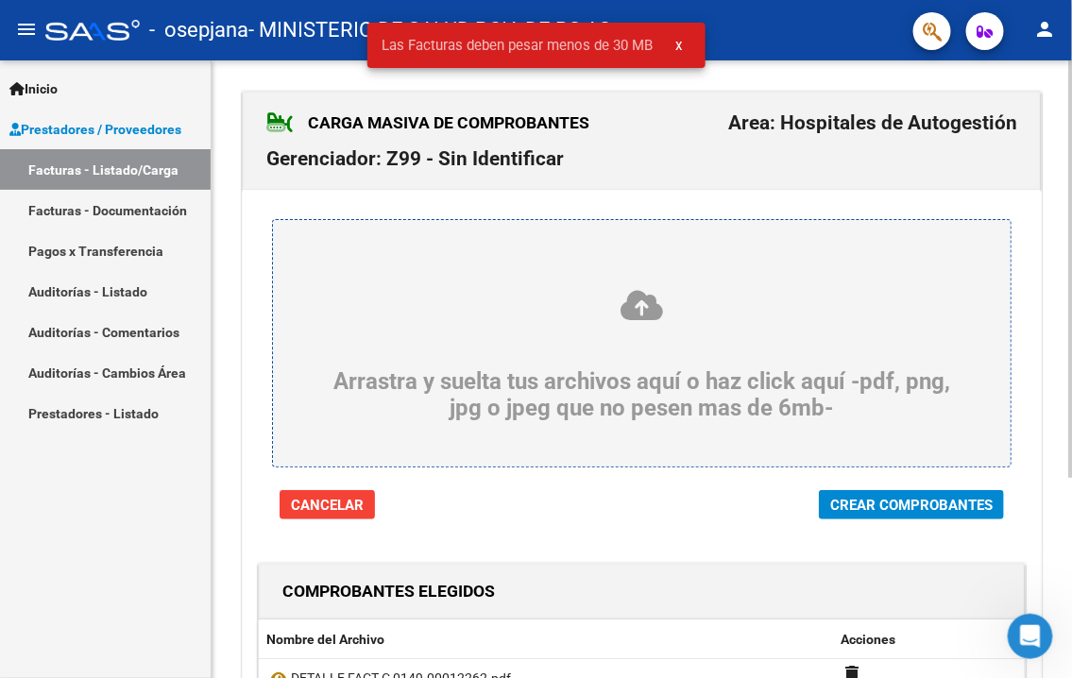 This screenshot has width=1072, height=678. I want to click on datatable-header-cell: Nombre del Archivo, so click(546, 640).